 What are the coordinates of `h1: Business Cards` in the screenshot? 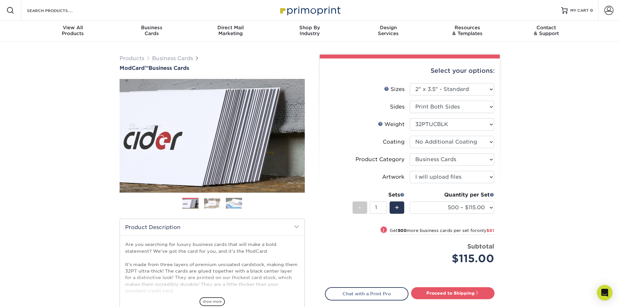 It's located at (212, 68).